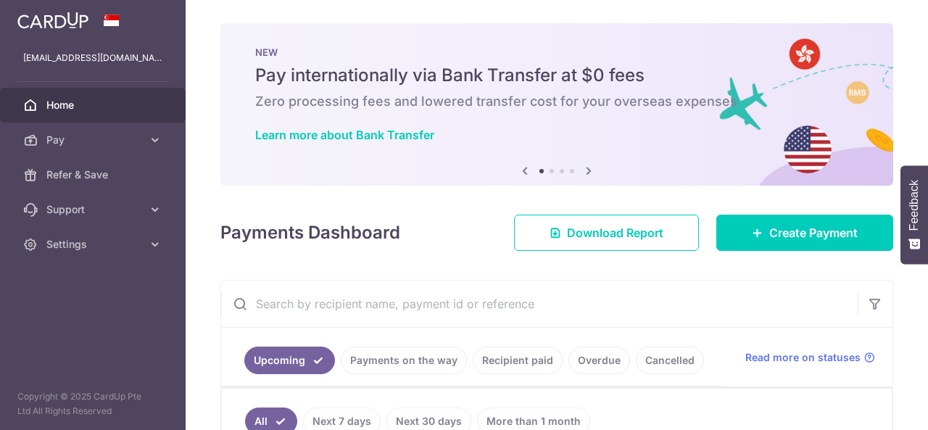 Image resolution: width=928 pixels, height=430 pixels. What do you see at coordinates (517, 360) in the screenshot?
I see `a: Recipient paid` at bounding box center [517, 360].